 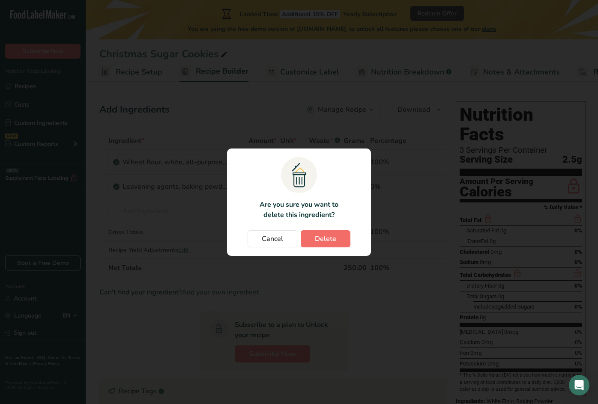 What do you see at coordinates (299, 210) in the screenshot?
I see `p: Are you sure you want to delete this ingredient?` at bounding box center [299, 210].